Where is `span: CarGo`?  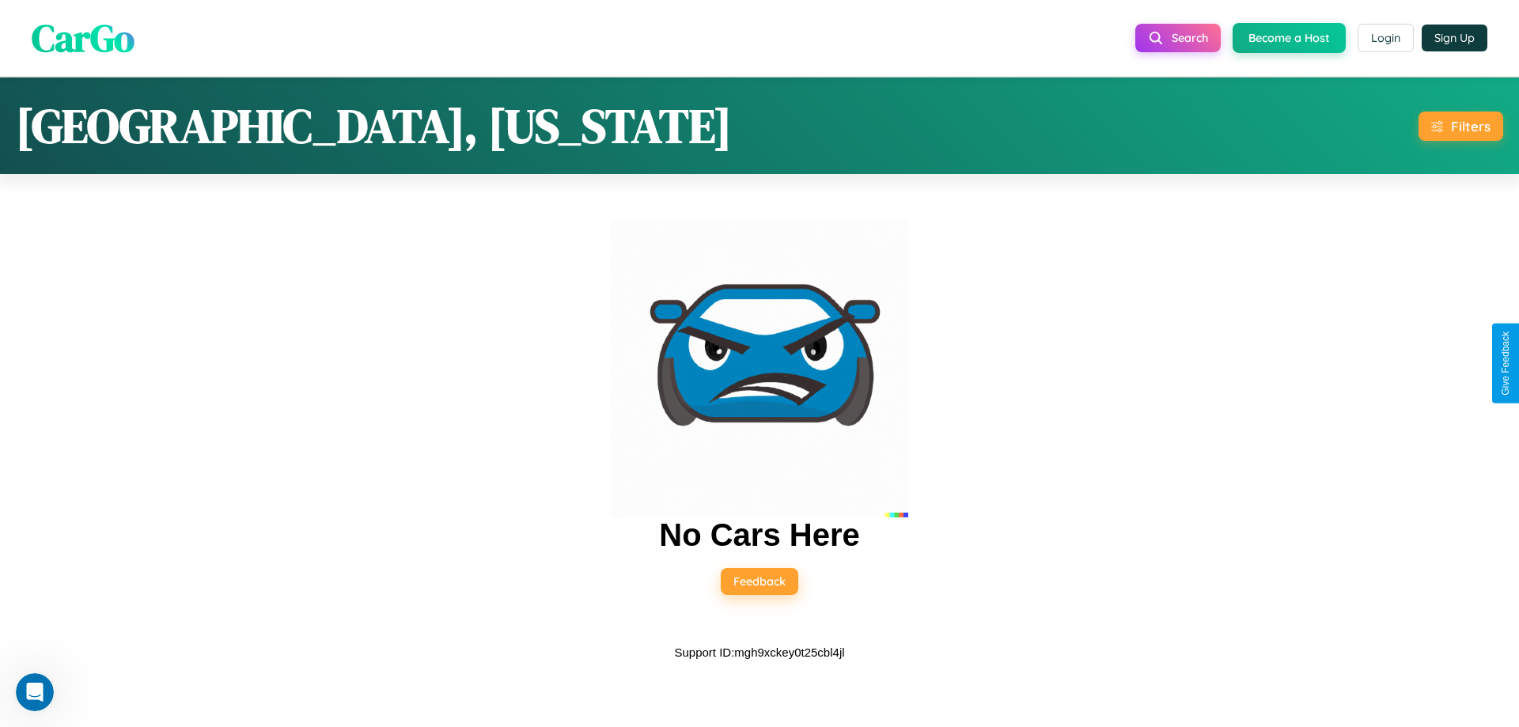
span: CarGo is located at coordinates (83, 38).